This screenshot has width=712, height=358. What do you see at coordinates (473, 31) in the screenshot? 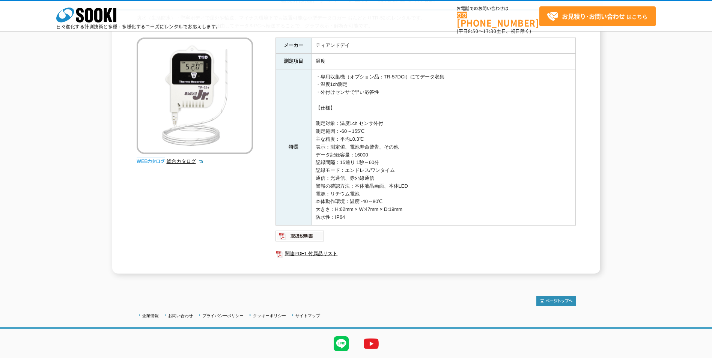
I see `span: 8:50` at bounding box center [473, 31].